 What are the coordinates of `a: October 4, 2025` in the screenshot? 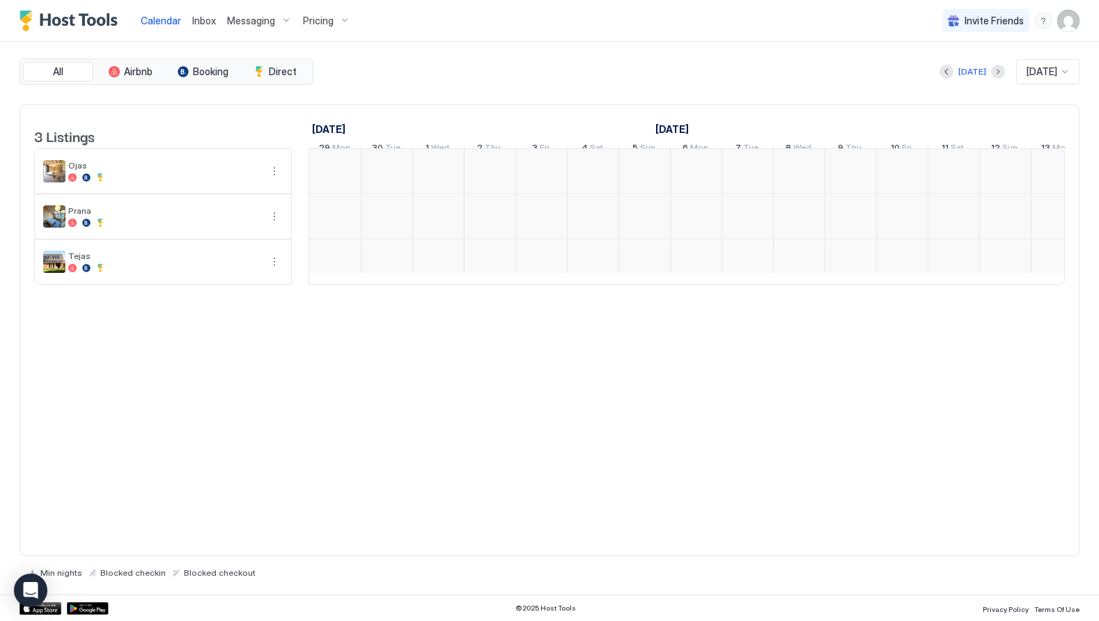 It's located at (592, 149).